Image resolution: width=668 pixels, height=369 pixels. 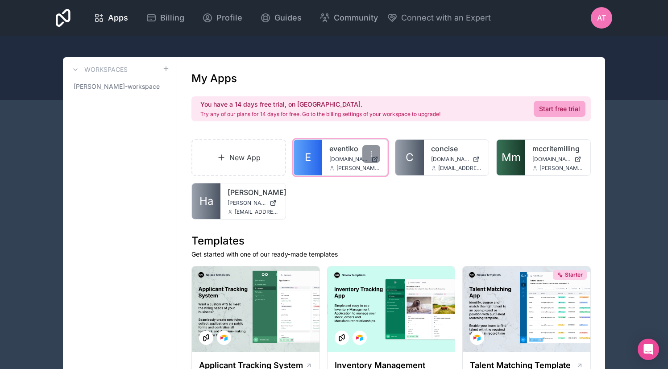 What do you see at coordinates (511, 158) in the screenshot?
I see `a: Mm` at bounding box center [511, 158].